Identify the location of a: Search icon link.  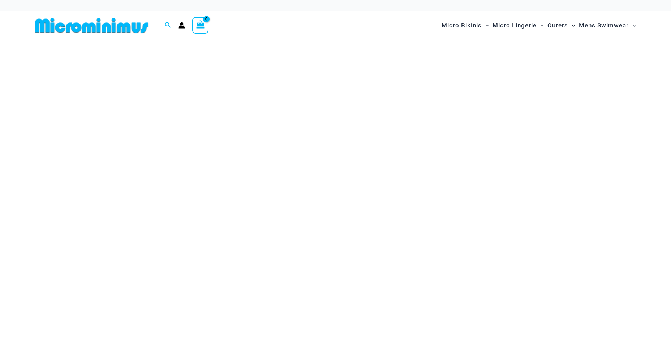
(168, 25).